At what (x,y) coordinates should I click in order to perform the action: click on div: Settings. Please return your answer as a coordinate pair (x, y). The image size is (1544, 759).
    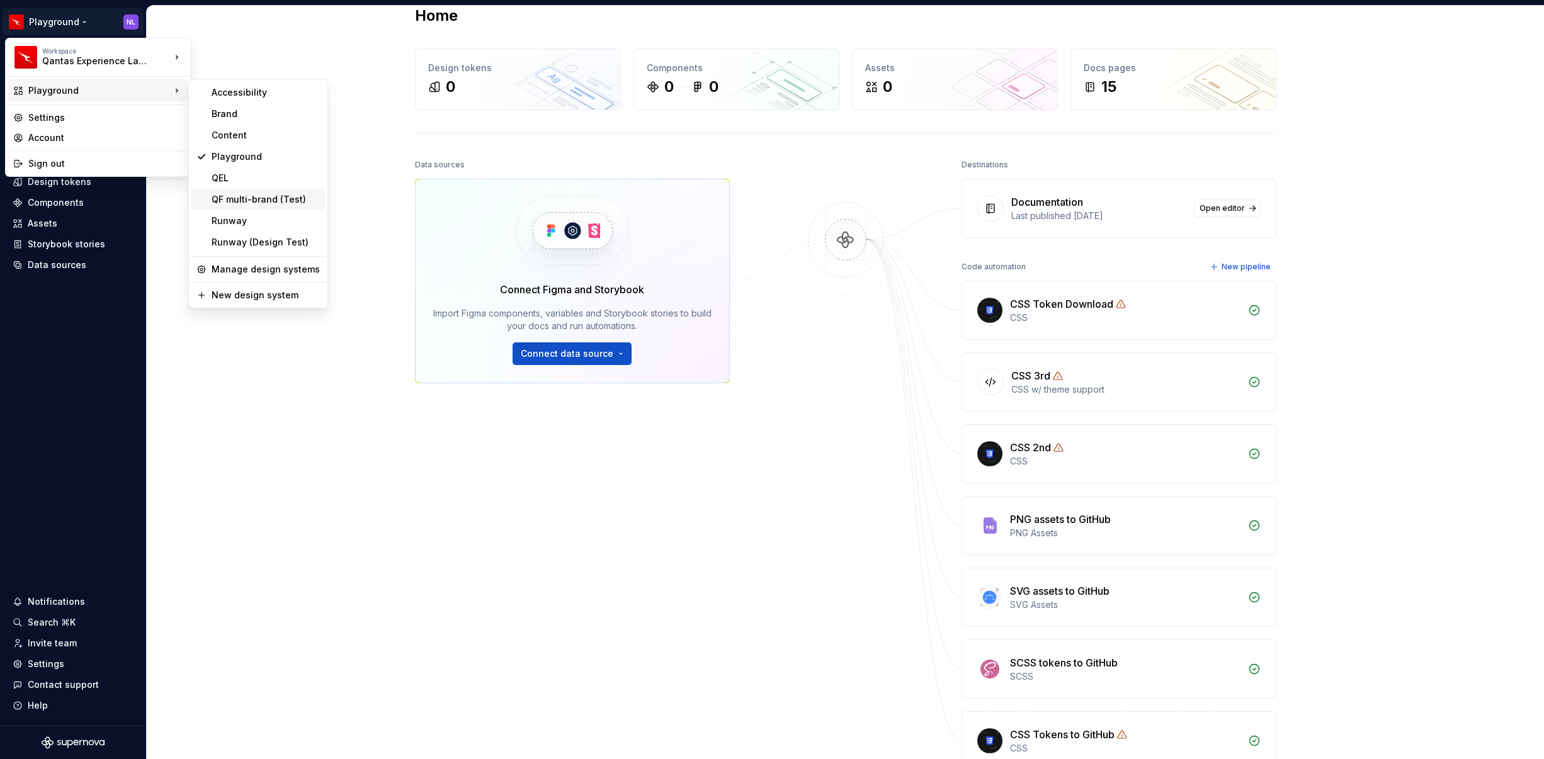
    Looking at the image, I should click on (106, 118).